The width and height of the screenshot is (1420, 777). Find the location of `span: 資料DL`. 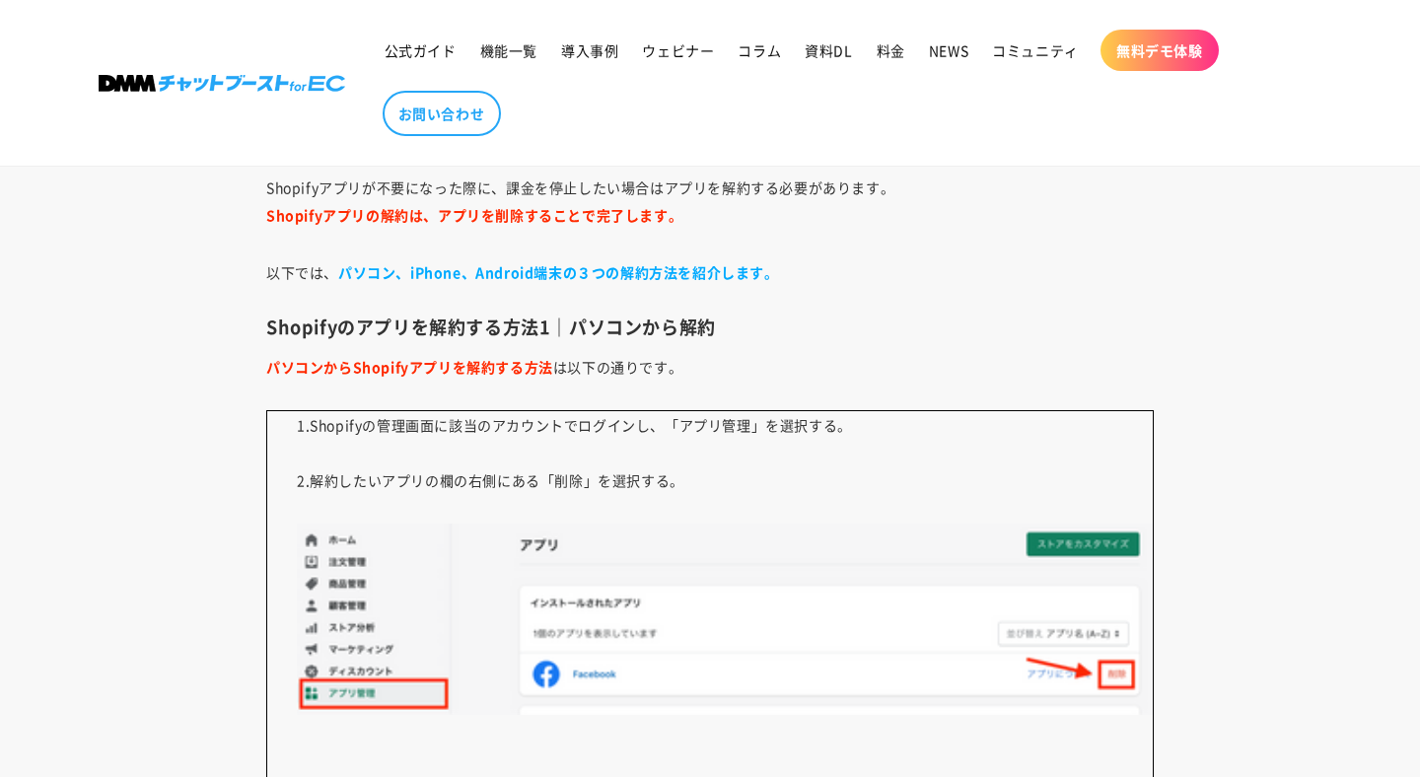

span: 資料DL is located at coordinates (828, 50).